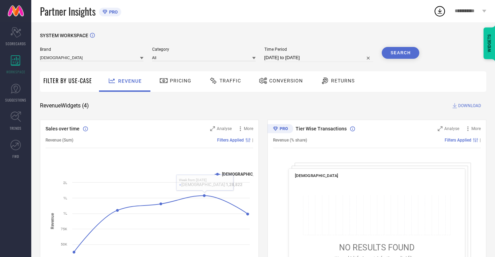 The width and height of the screenshot is (495, 257). What do you see at coordinates (280, 129) in the screenshot?
I see `div: Premium` at bounding box center [280, 129].